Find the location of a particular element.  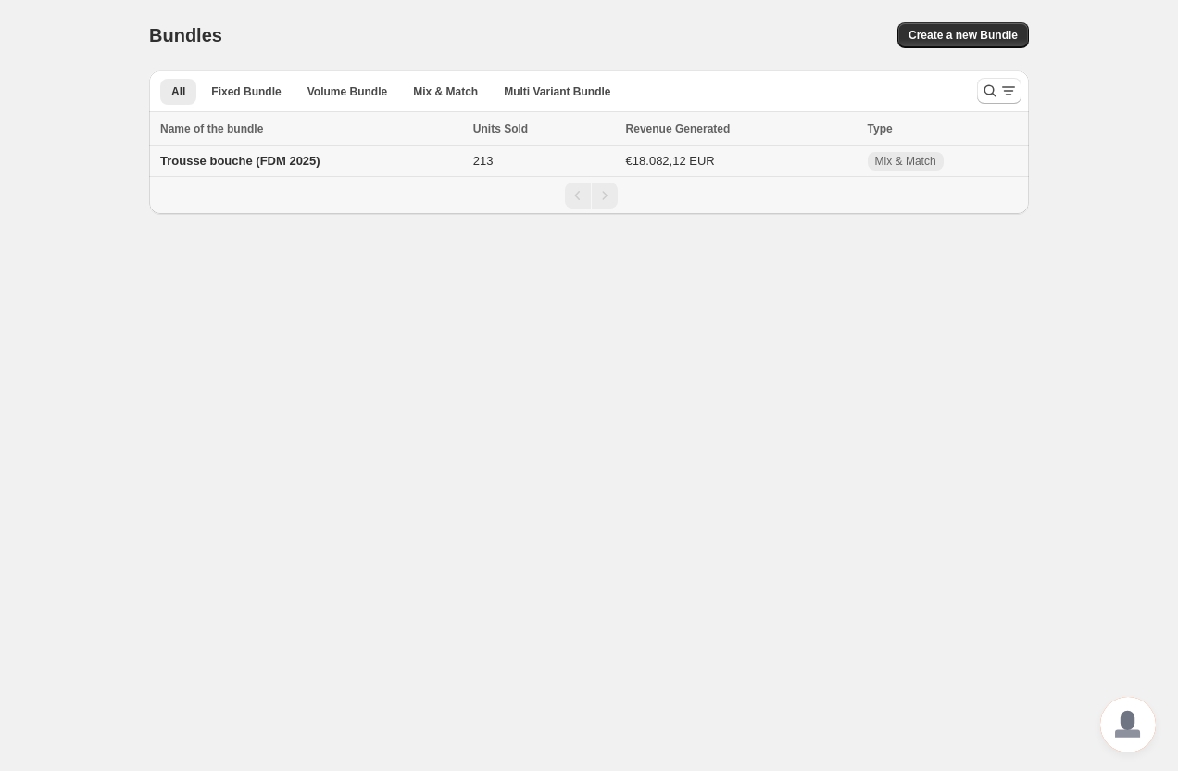

span: Revenue Generated is located at coordinates (678, 129).